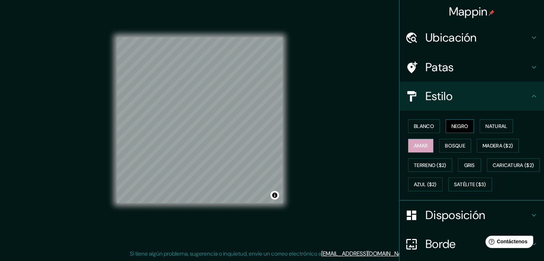 The width and height of the screenshot is (544, 261). I want to click on font: Borde, so click(441, 244).